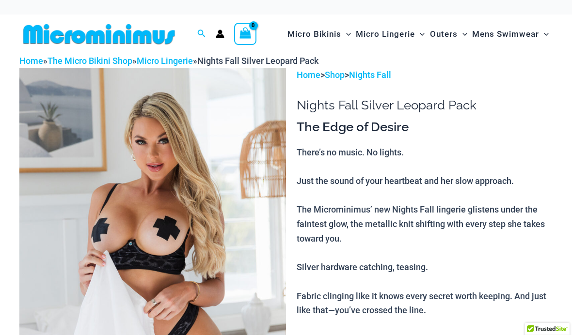 Image resolution: width=572 pixels, height=335 pixels. What do you see at coordinates (510, 34) in the screenshot?
I see `a: Mens SwimwearMenu ToggleMenu Toggle` at bounding box center [510, 34].